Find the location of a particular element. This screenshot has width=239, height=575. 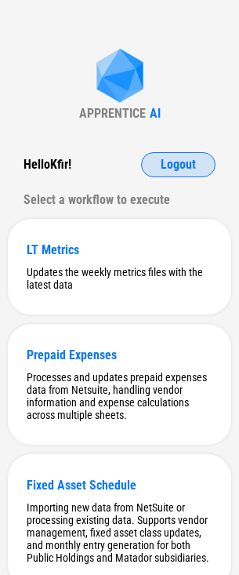

div: Importing new data from NetSuite or processing existing data. Supports vendor management, fixed a... is located at coordinates (119, 533).